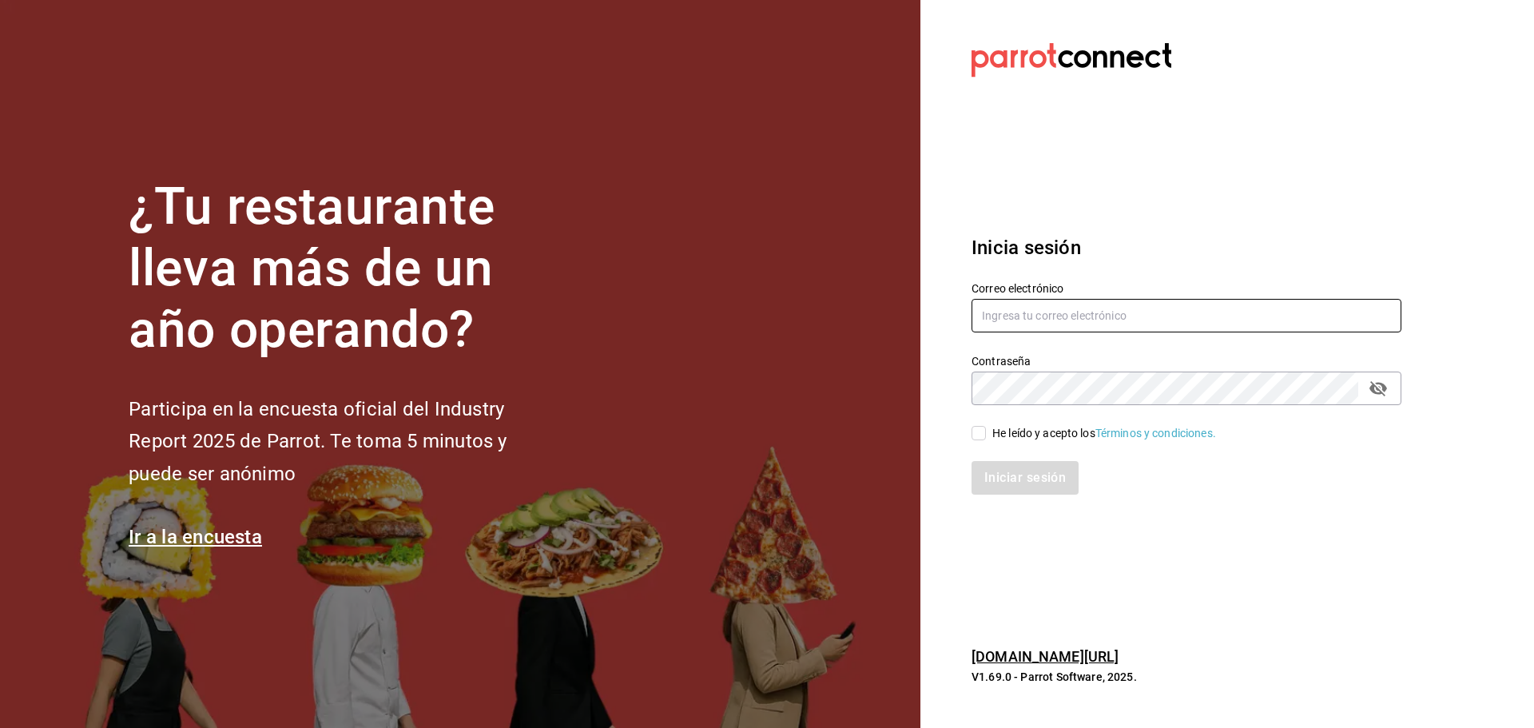  What do you see at coordinates (1187, 316) in the screenshot?
I see `input: Ingresa tu correo electrónico` at bounding box center [1187, 316].